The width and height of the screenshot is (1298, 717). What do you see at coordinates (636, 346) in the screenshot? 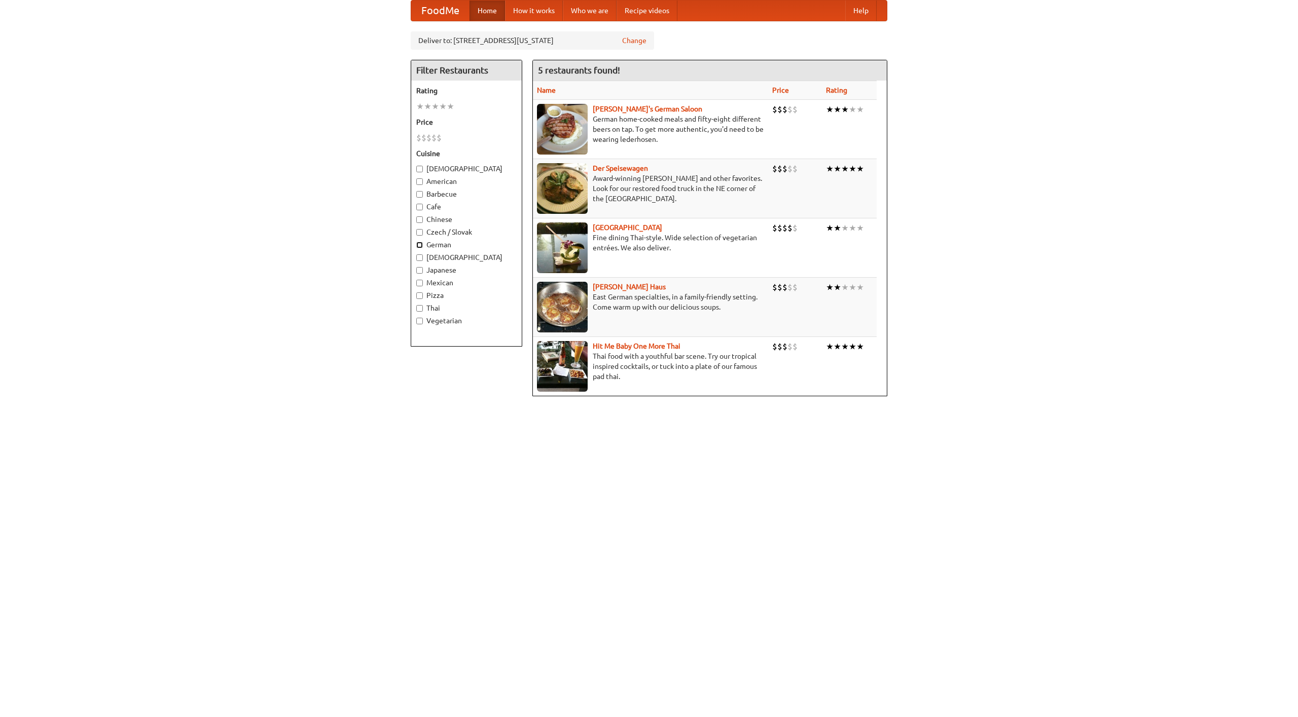
I see `a: Hit Me Baby One More Thai` at bounding box center [636, 346].